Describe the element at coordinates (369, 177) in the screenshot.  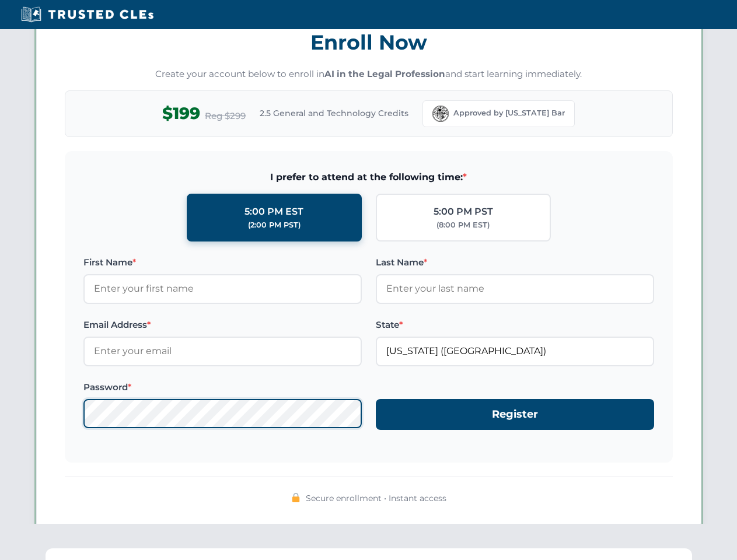
I see `span: I prefer to attend at the following time:` at that location.